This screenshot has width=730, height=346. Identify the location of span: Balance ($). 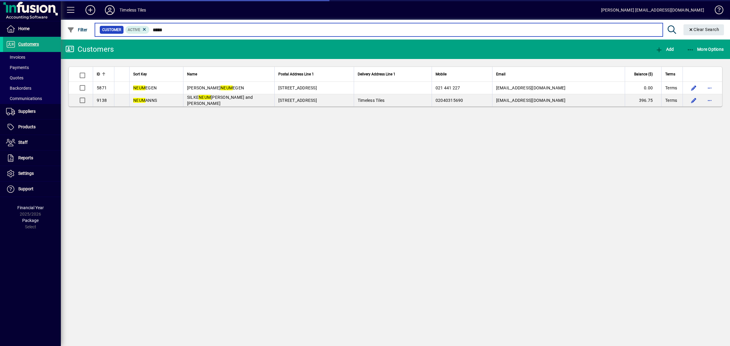
(643, 74).